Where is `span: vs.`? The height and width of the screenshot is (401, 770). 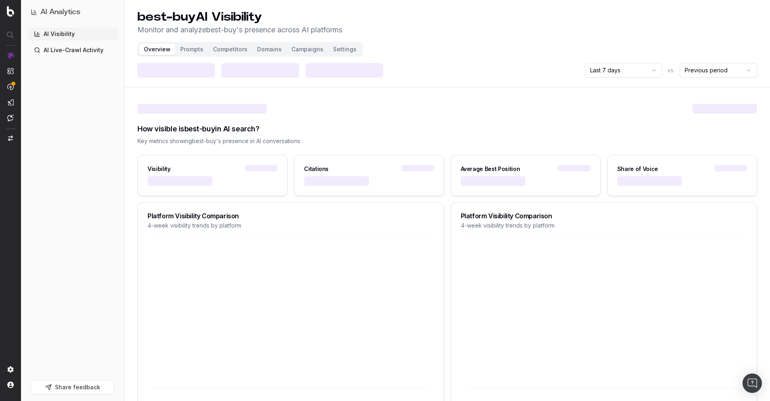 span: vs. is located at coordinates (671, 70).